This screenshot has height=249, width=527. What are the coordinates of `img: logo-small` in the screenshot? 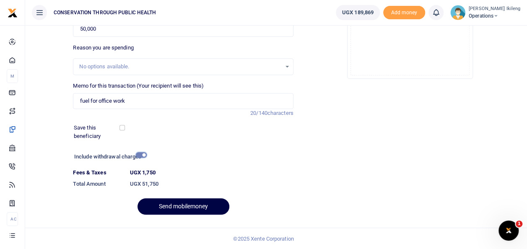 It's located at (13, 13).